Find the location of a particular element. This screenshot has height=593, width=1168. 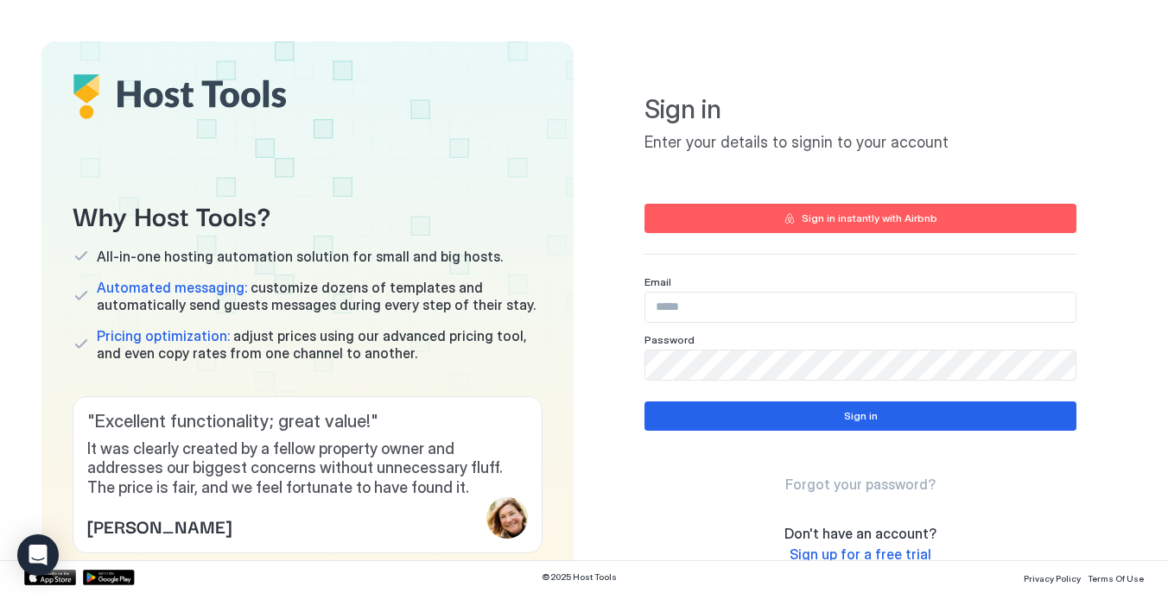

a: Privacy Policy is located at coordinates (1052, 577).